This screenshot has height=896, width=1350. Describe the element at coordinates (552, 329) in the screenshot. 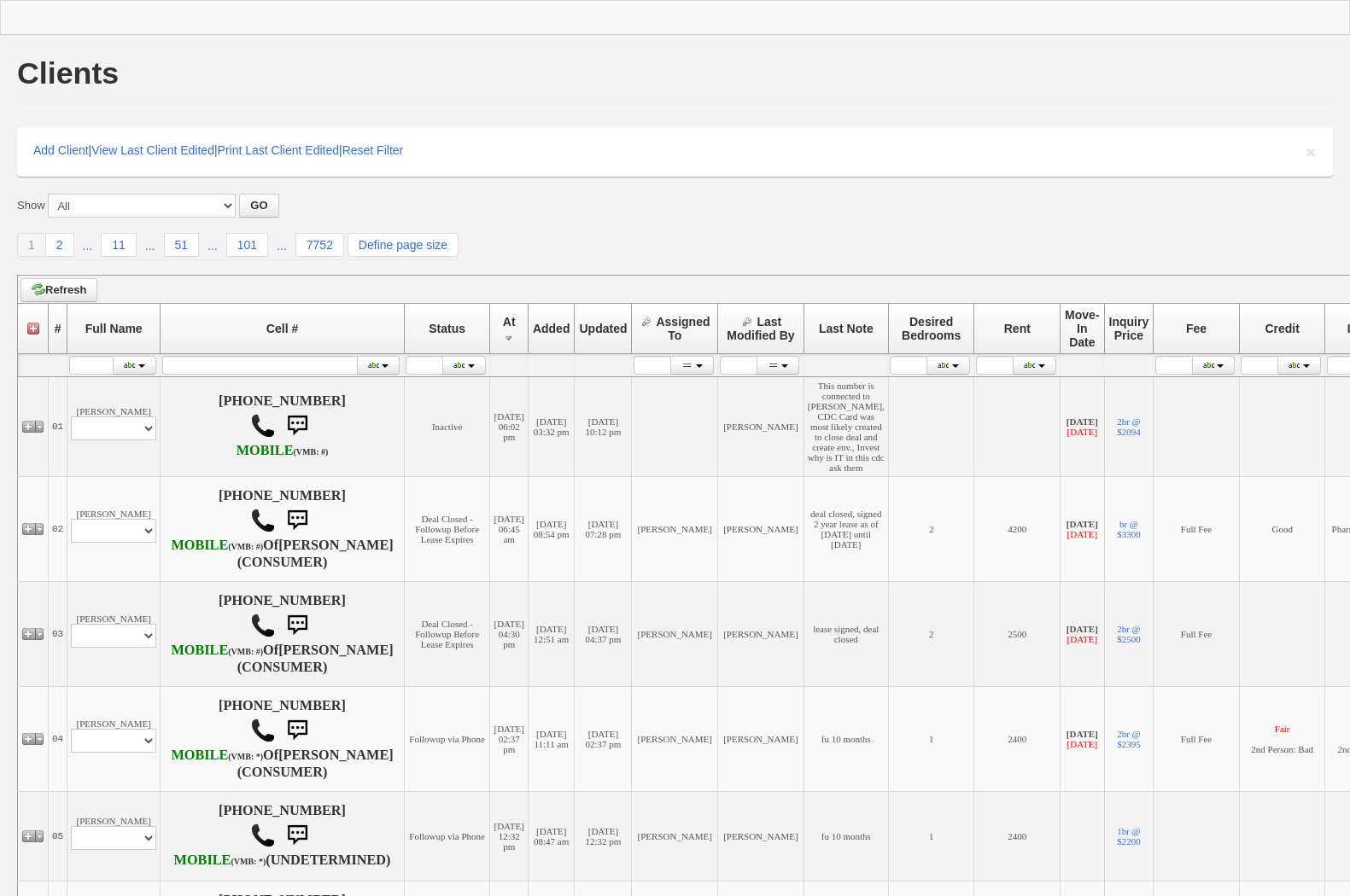

I see `span: Added` at that location.